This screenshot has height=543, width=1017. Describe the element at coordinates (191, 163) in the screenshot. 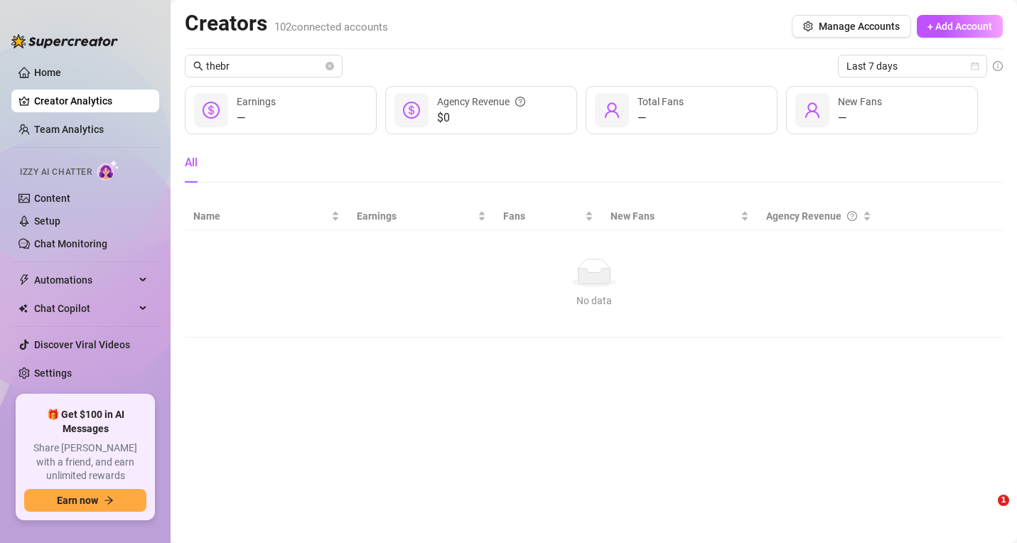

I see `div: All` at that location.